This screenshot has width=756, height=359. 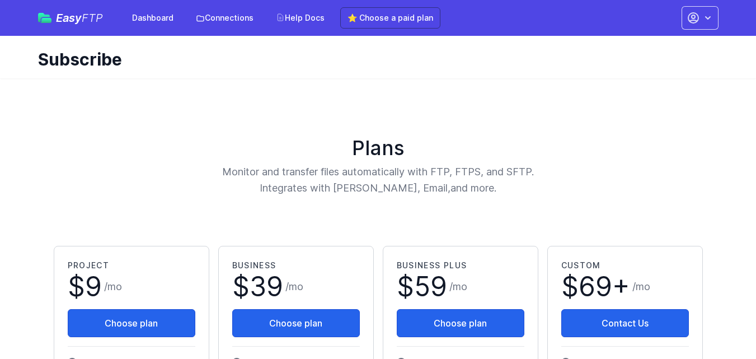 What do you see at coordinates (625, 265) in the screenshot?
I see `h2: Custom` at bounding box center [625, 265].